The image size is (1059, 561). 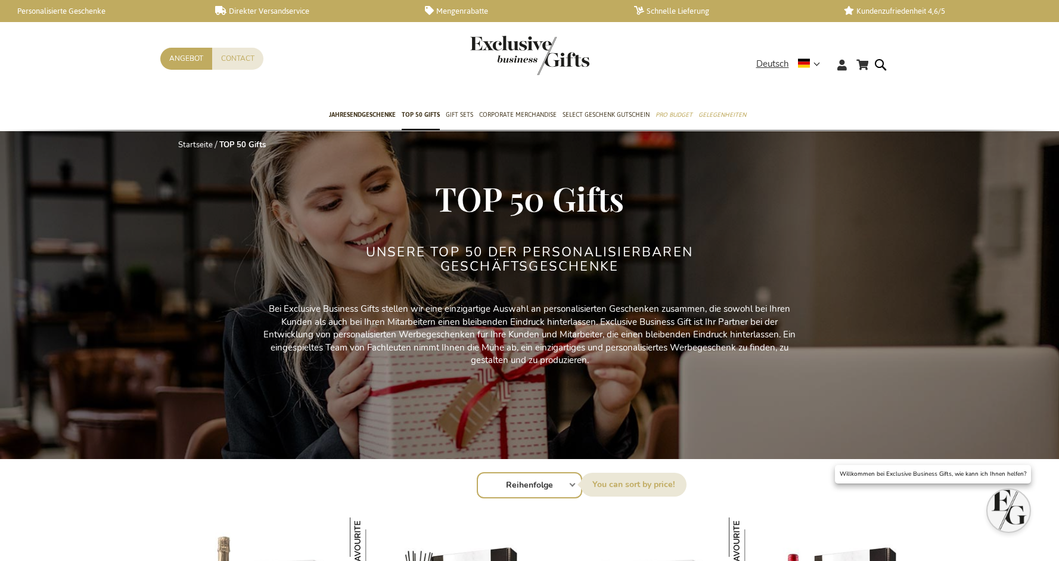 What do you see at coordinates (196, 145) in the screenshot?
I see `a: Startseite` at bounding box center [196, 145].